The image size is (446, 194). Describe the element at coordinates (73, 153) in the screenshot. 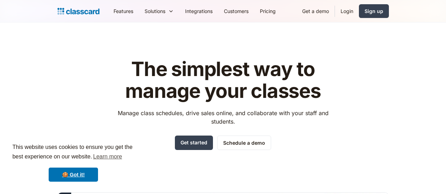

I see `span: This website uses cookies to ensure you get the best experience on our website.` at that location.